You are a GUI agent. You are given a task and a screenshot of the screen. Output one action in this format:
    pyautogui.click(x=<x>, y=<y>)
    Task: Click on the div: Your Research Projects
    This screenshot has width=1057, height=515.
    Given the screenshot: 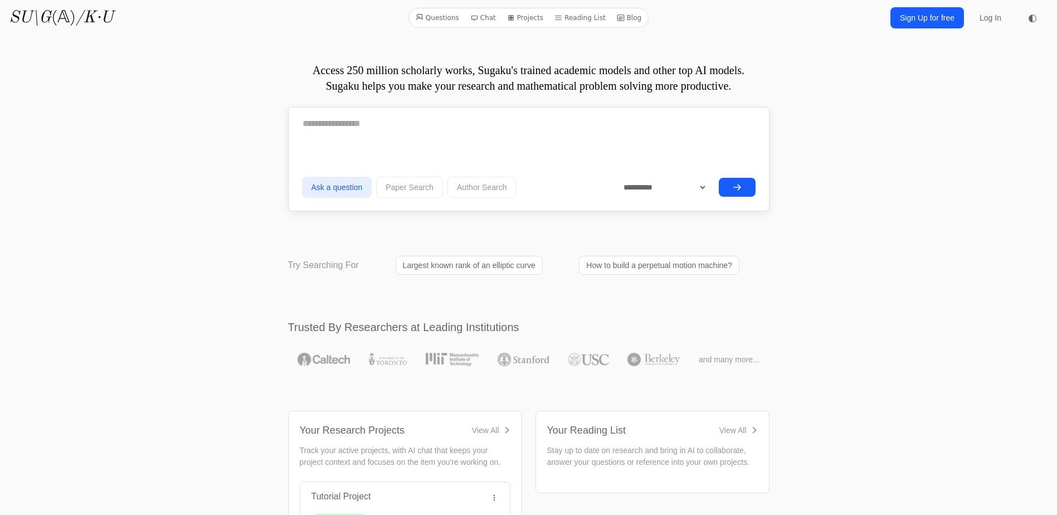 What is the action you would take?
    pyautogui.click(x=352, y=430)
    